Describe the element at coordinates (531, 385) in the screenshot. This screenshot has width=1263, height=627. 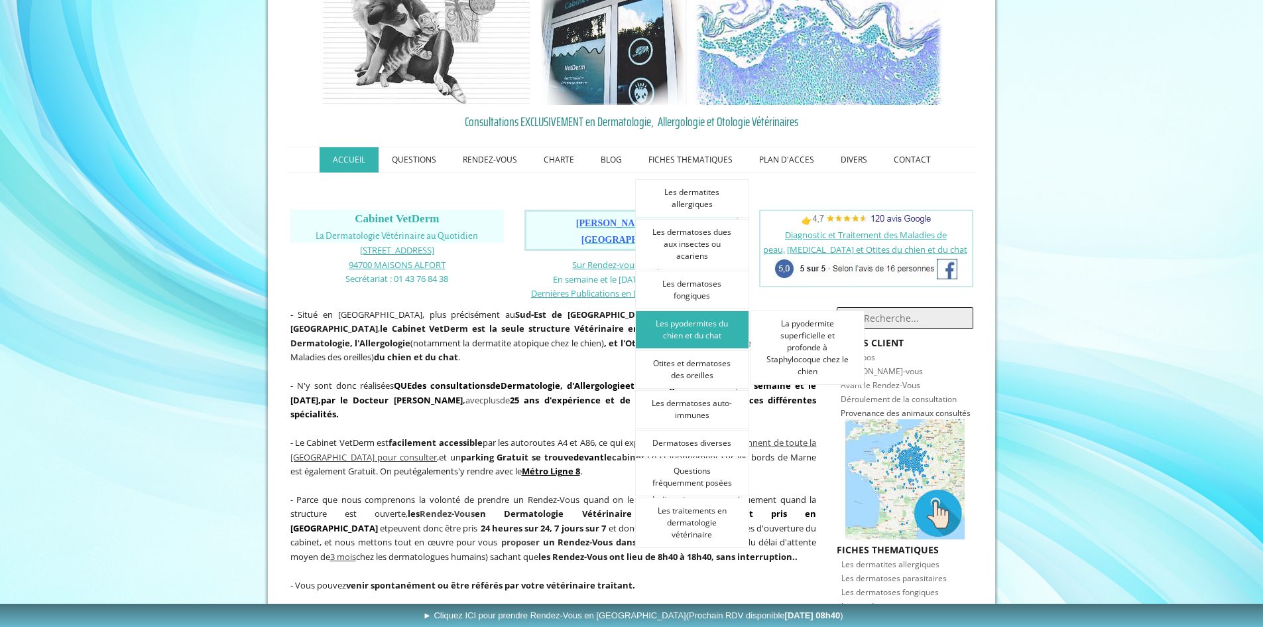
I see `a: Dermatologie` at that location.